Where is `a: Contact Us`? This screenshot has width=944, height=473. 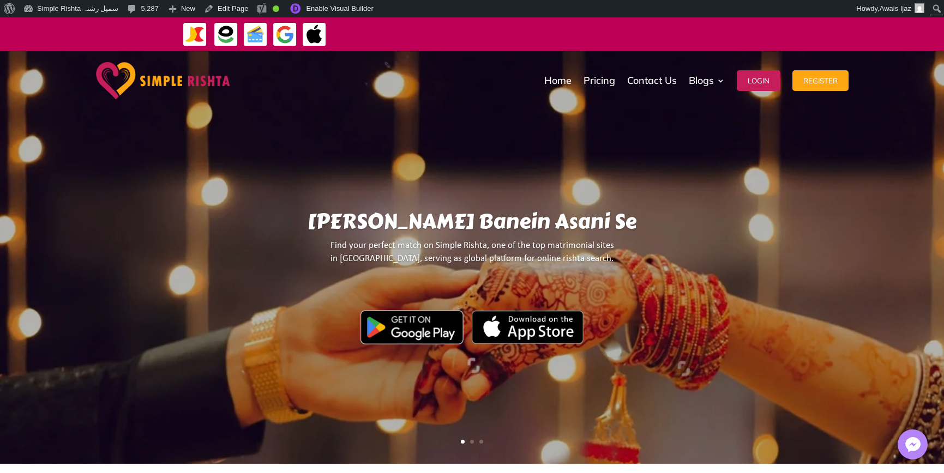
a: Contact Us is located at coordinates (652, 81).